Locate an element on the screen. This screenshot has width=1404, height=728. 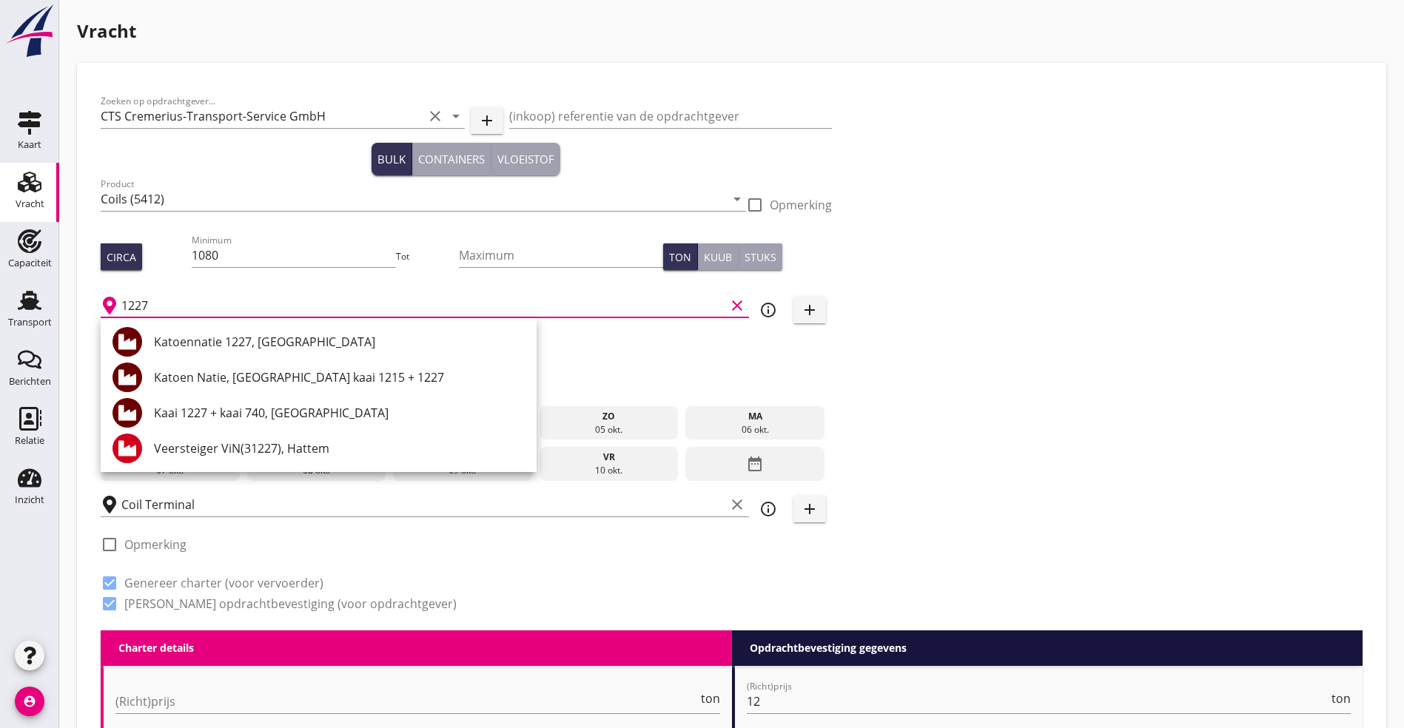
button: Kuub is located at coordinates (718, 257).